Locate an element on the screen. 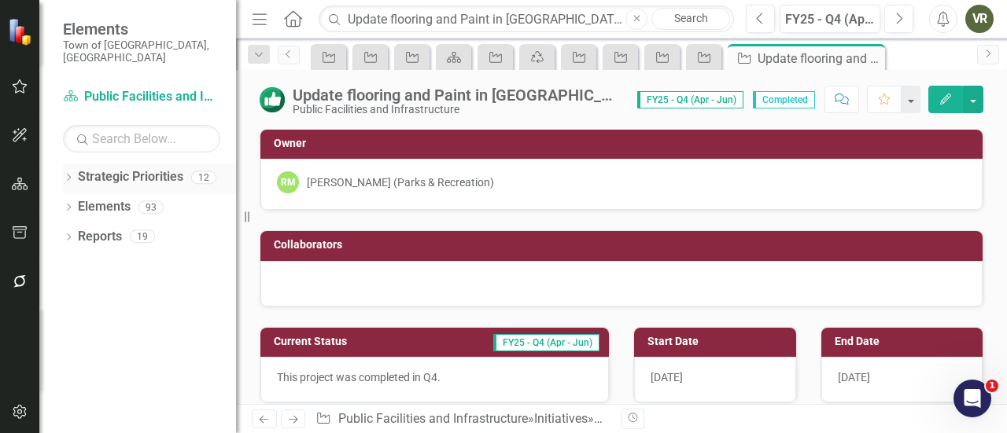  a: Search is located at coordinates (690, 19).